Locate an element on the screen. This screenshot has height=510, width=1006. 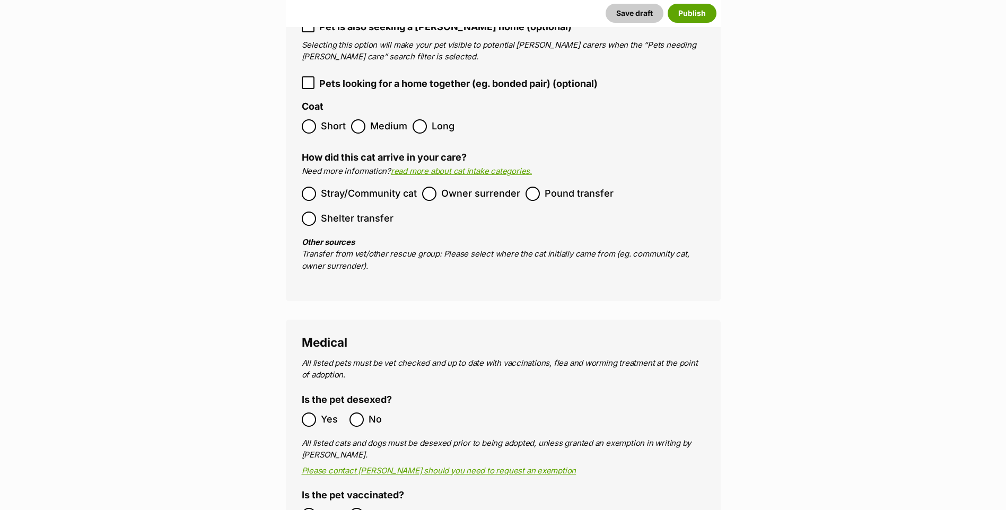
span: Medium is located at coordinates (389, 126).